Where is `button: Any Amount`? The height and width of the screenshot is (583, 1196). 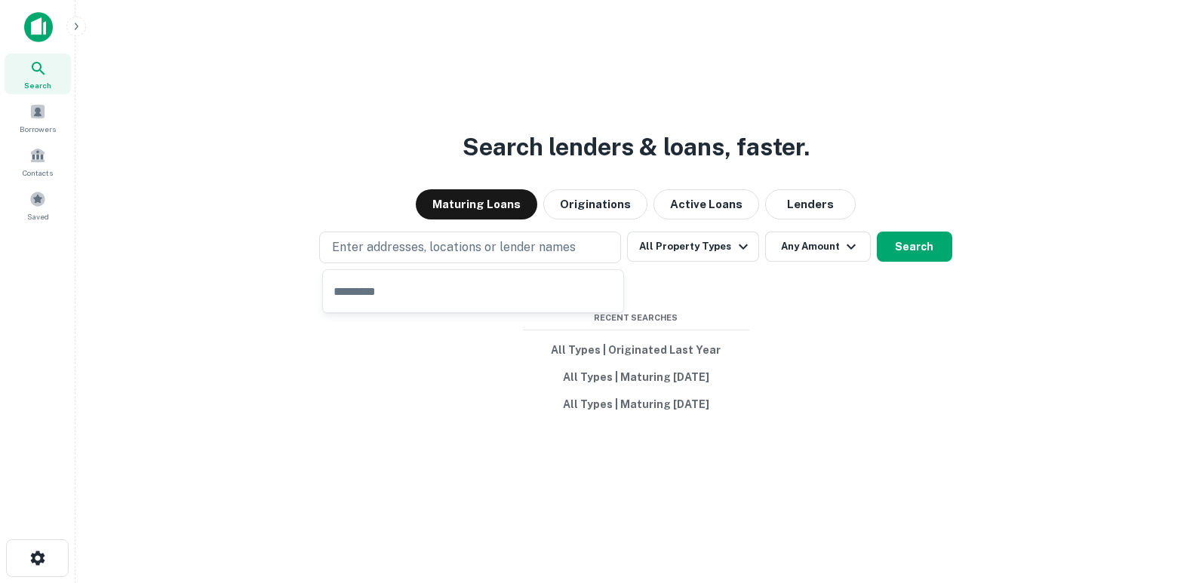 button: Any Amount is located at coordinates (818, 247).